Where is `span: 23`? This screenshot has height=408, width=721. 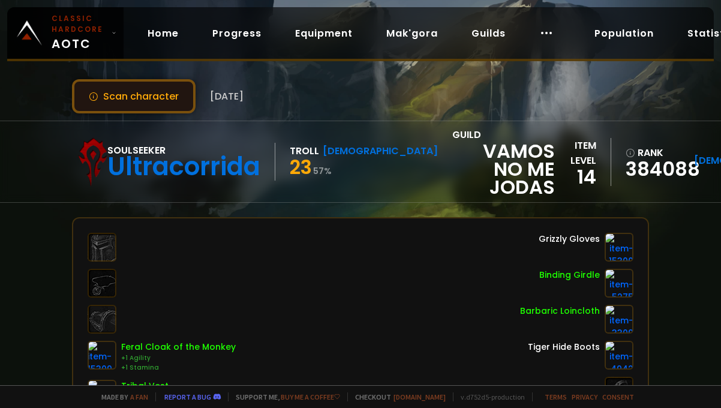
span: 23 is located at coordinates (300, 167).